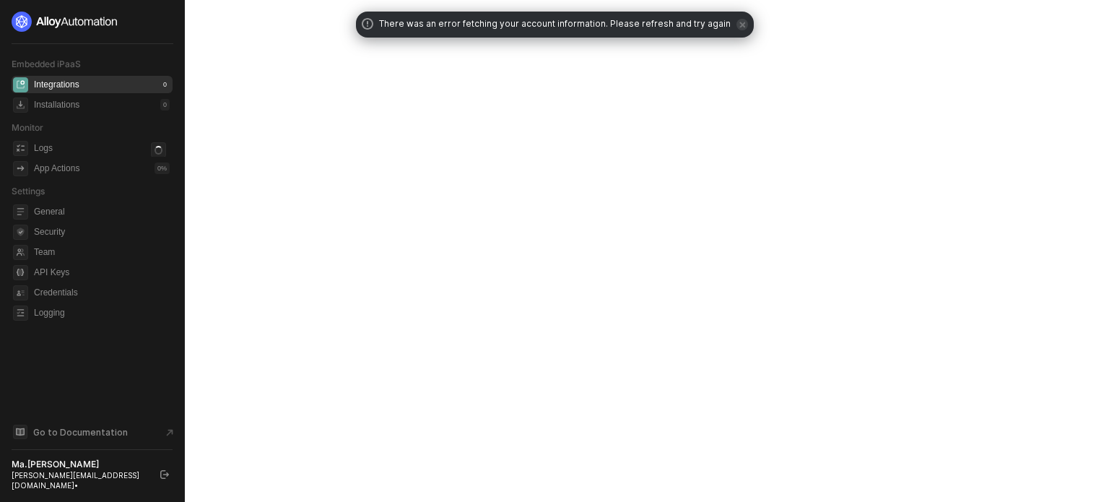 The image size is (1109, 502). I want to click on span: documentation, so click(20, 432).